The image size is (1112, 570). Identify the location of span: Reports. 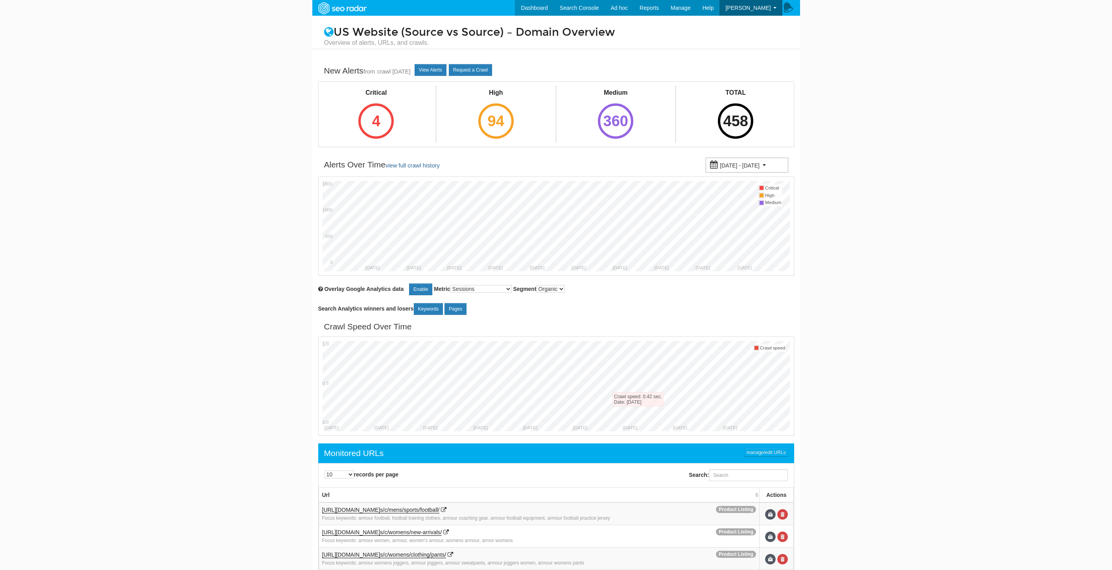
(649, 8).